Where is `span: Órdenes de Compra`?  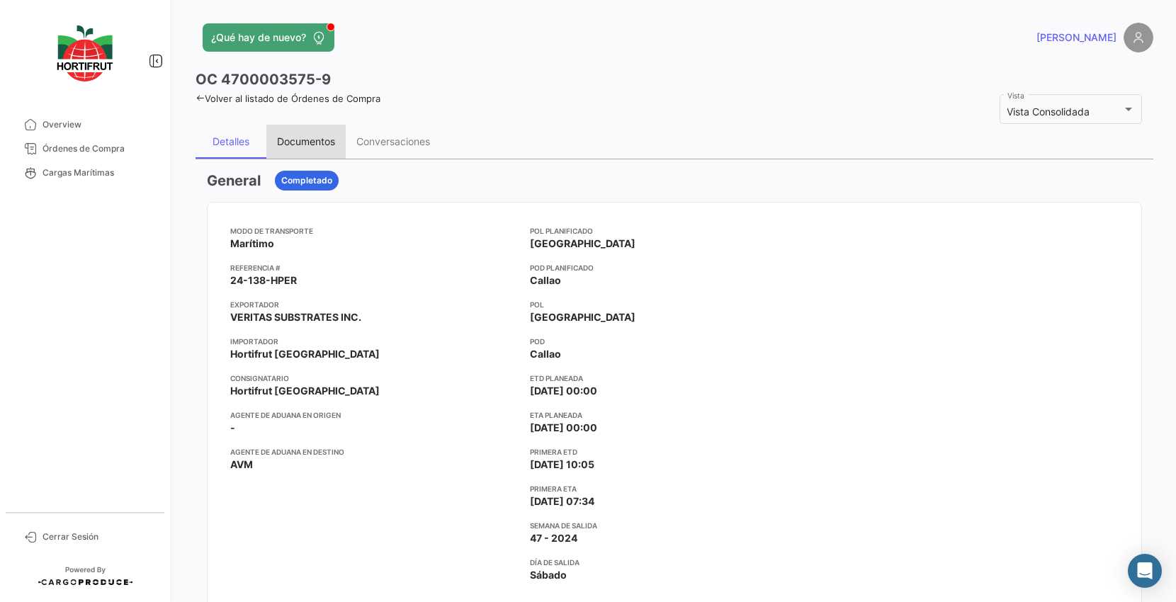
span: Órdenes de Compra is located at coordinates (98, 149).